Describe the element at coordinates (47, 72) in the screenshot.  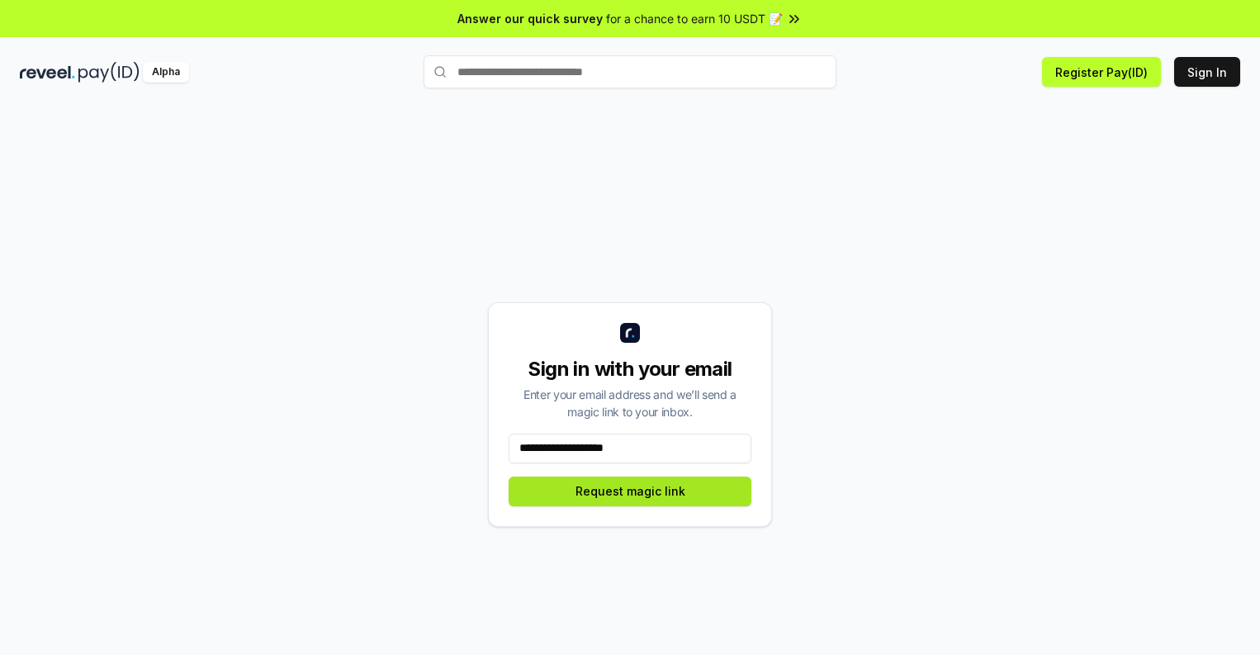
I see `img: reveel_dark` at that location.